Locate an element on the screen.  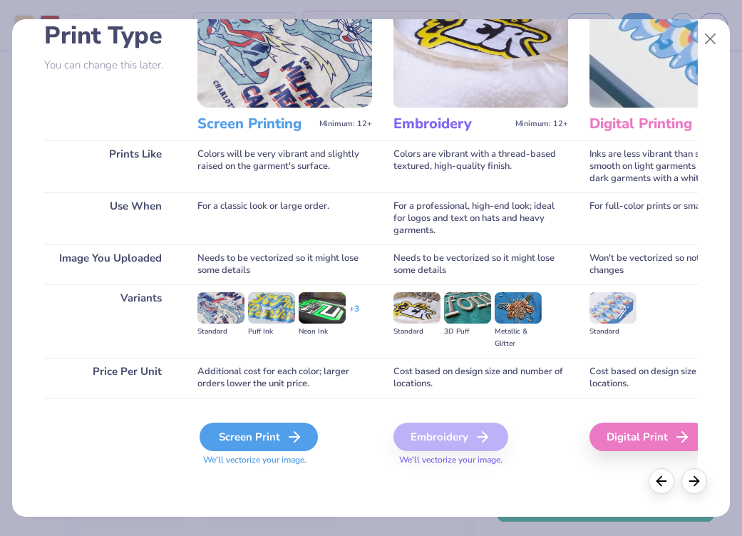
div: Image You Uploaded is located at coordinates (110, 265).